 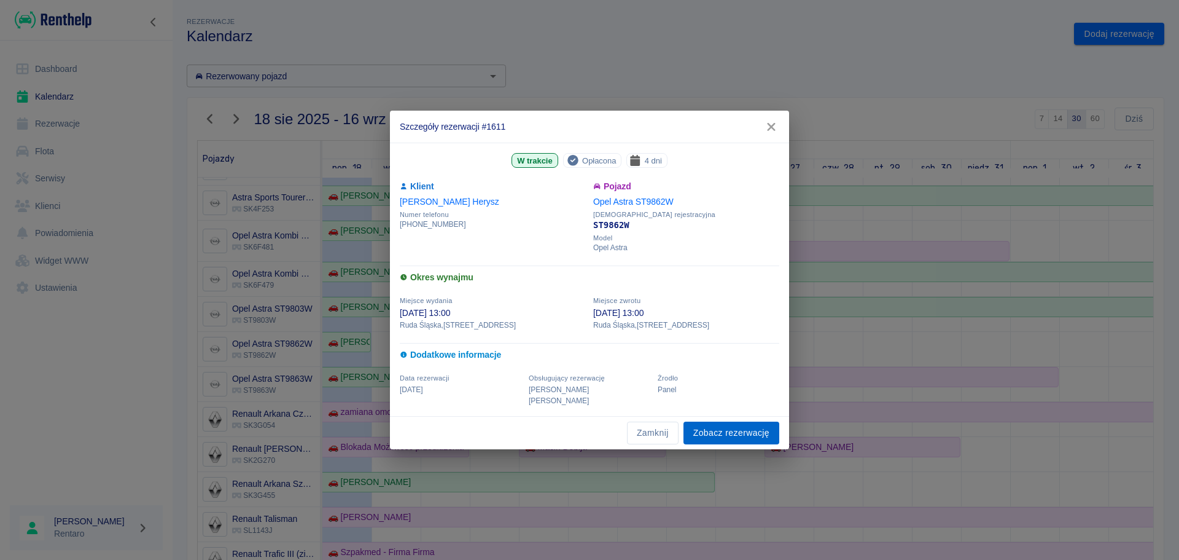 I want to click on h6: Dodatkowe informacje, so click(x=590, y=354).